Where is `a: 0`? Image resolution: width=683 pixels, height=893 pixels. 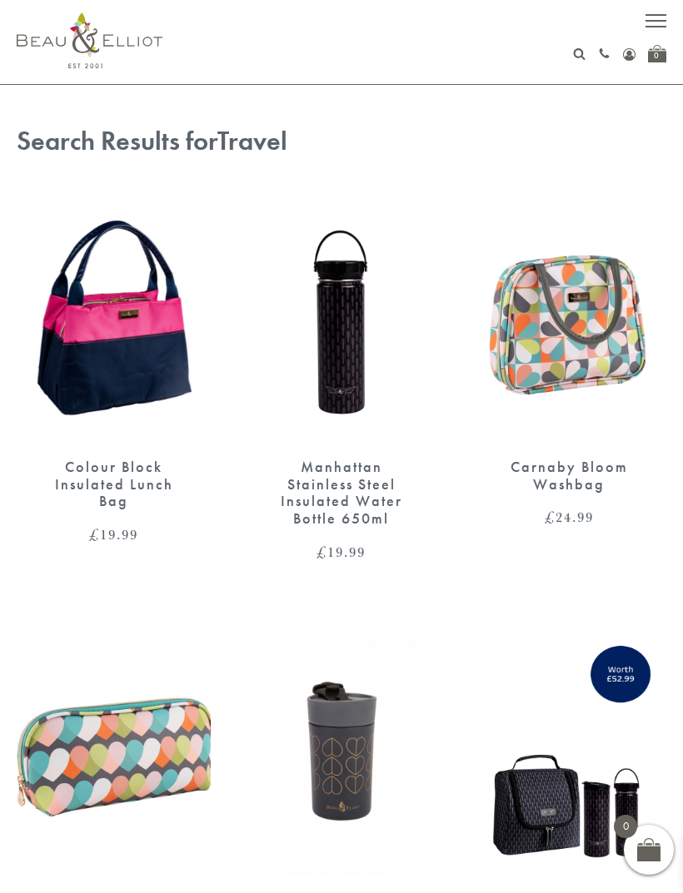 a: 0 is located at coordinates (657, 53).